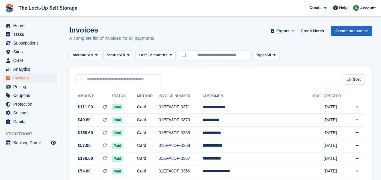 Image resolution: width=381 pixels, height=180 pixels. What do you see at coordinates (181, 96) in the screenshot?
I see `th: Invoice Number` at bounding box center [181, 96].